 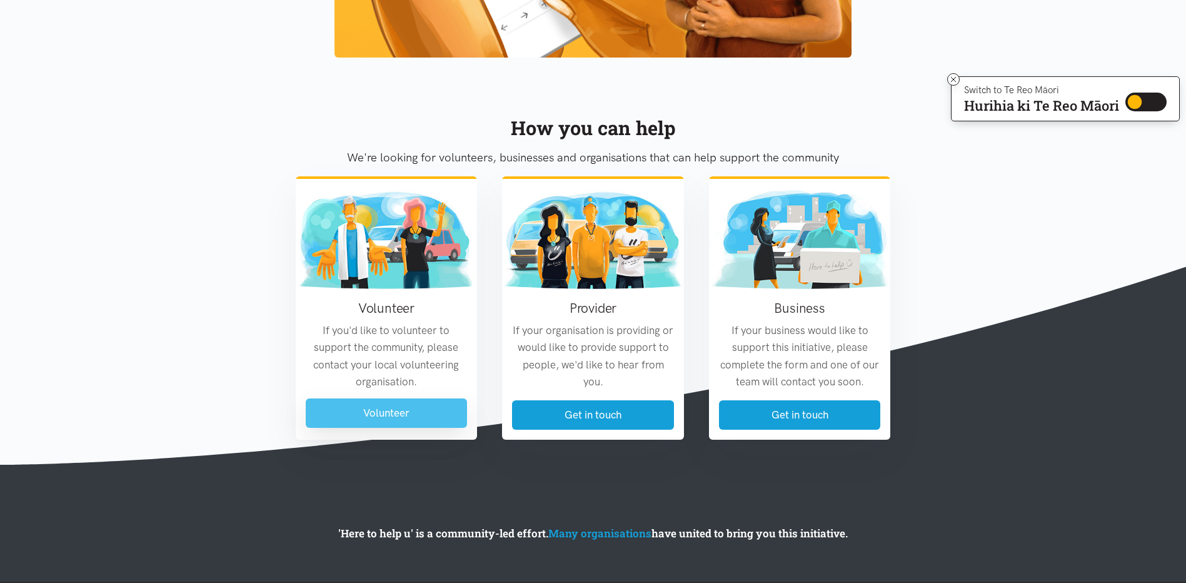 I want to click on p: We're looking for volunteers, businesses and organisations that can help support the community, so click(x=593, y=158).